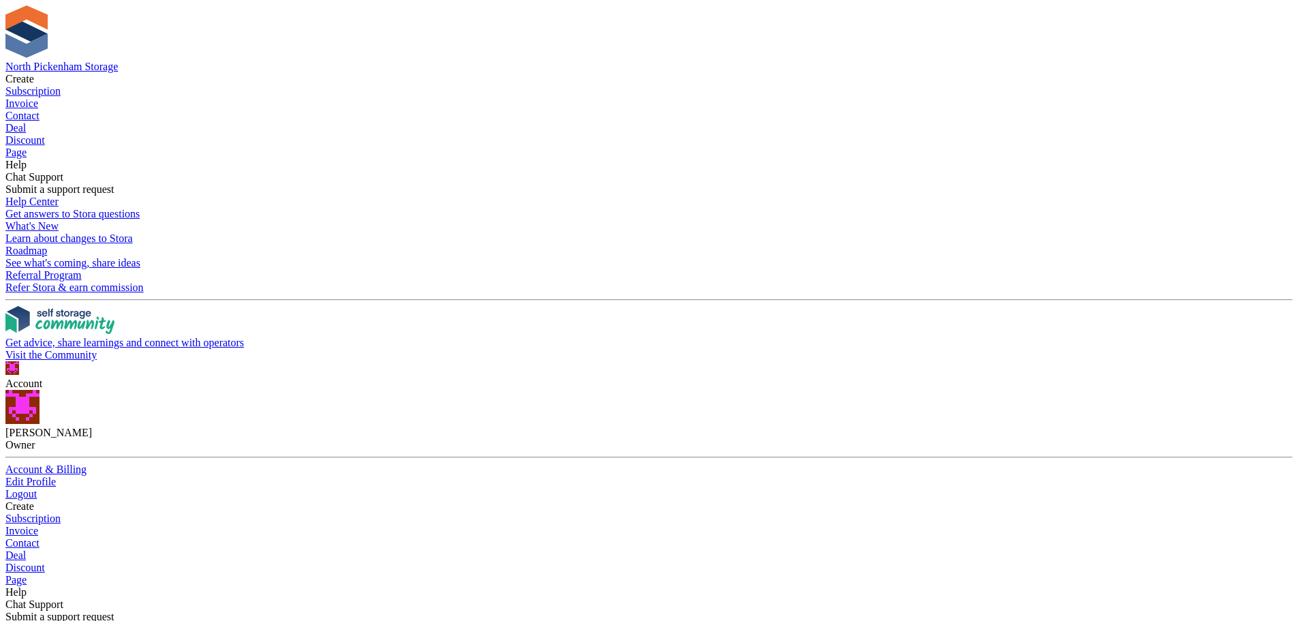  Describe the element at coordinates (649, 494) in the screenshot. I see `a: Logout` at that location.